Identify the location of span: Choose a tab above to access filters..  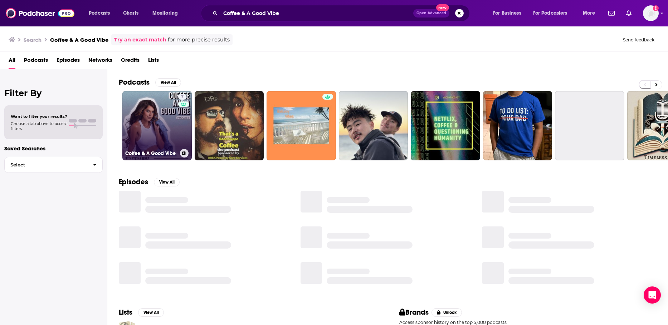
(39, 126).